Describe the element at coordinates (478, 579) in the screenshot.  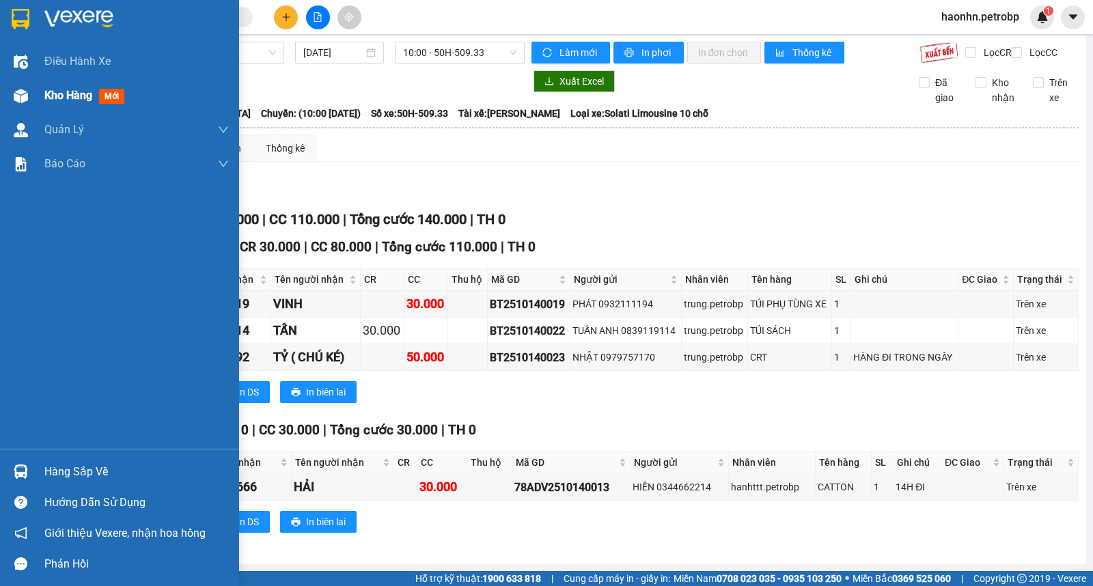
I see `span: Hỗ trợ kỹ thuật:` at that location.